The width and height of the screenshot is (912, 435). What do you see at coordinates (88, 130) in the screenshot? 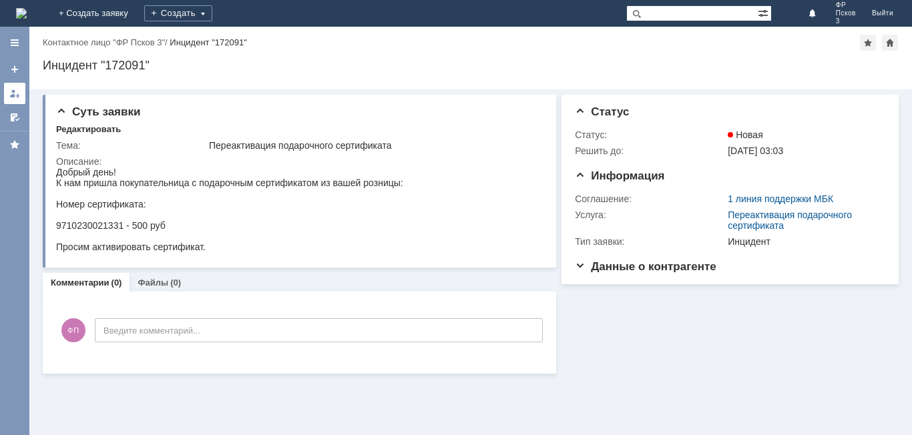
I see `div: Редактировать` at bounding box center [88, 130].